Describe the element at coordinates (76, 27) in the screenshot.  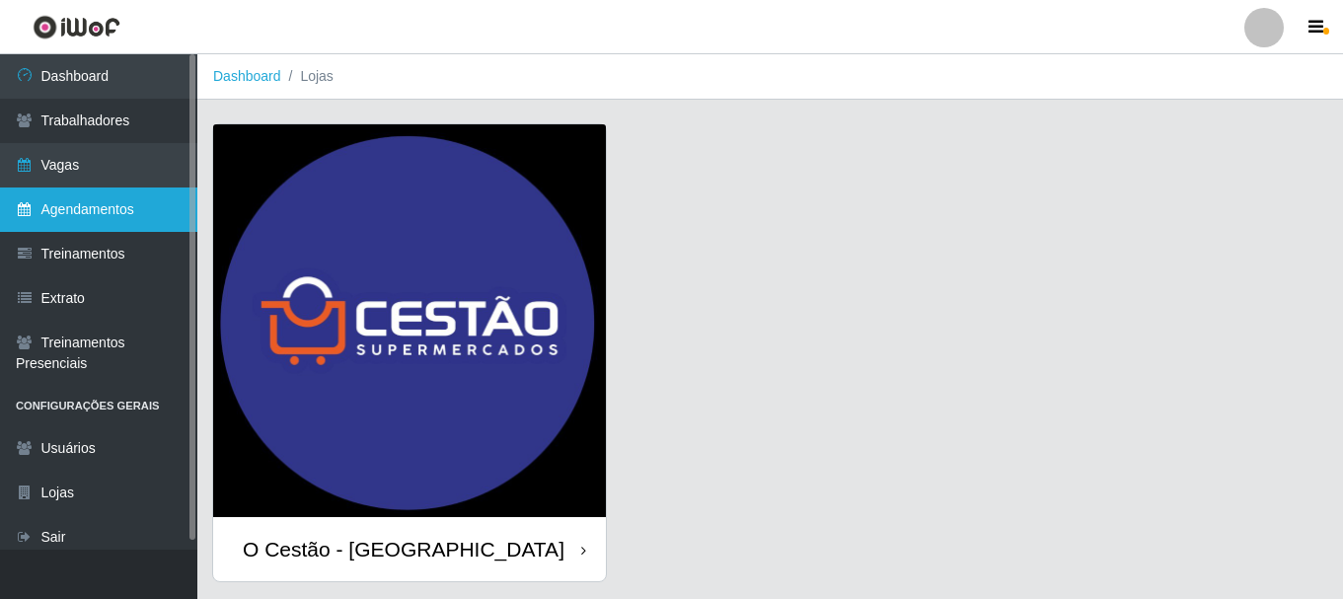
I see `img: CoreUI Logo` at that location.